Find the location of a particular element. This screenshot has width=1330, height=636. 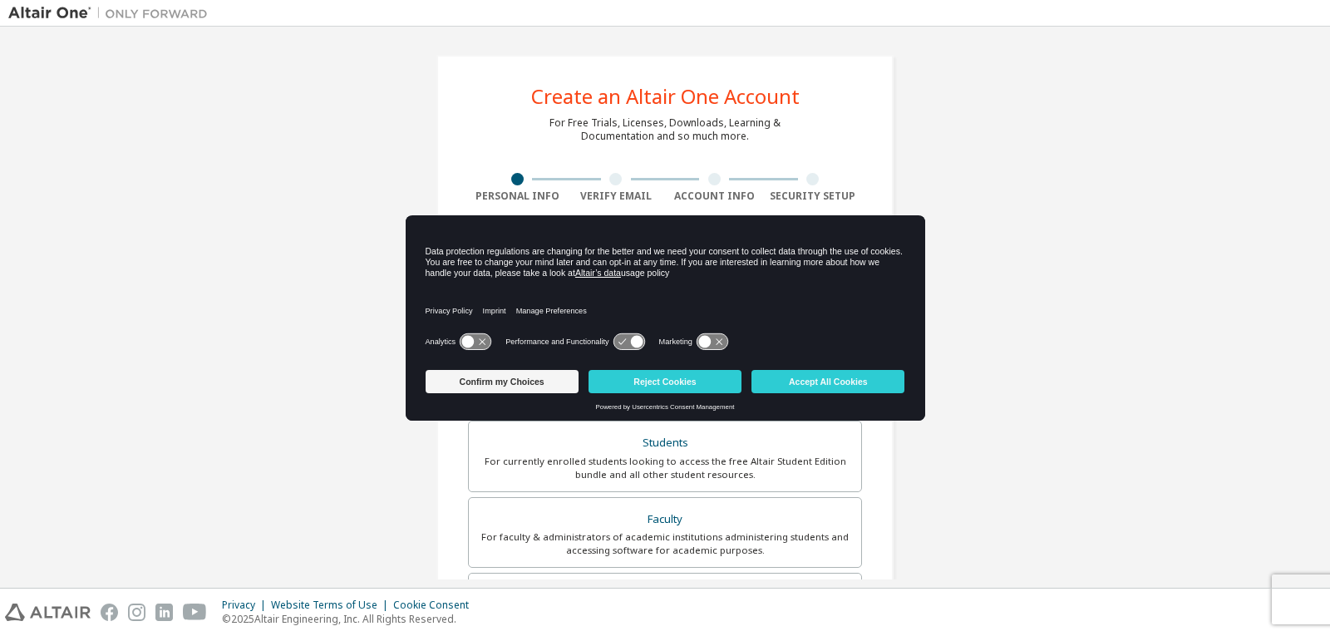

div: Cookie Consent is located at coordinates (436, 605).